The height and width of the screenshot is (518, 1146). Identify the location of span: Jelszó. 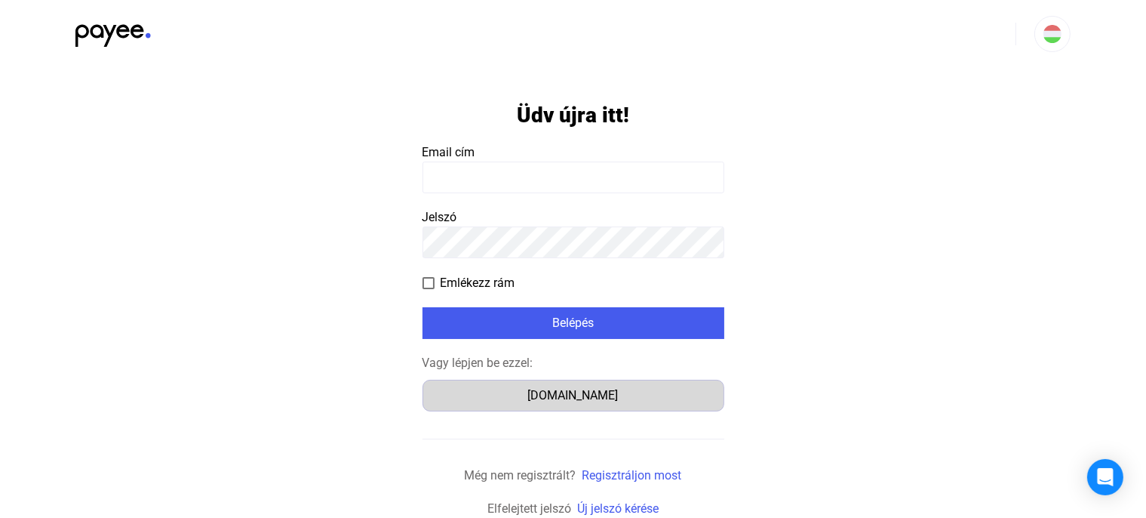
(440, 217).